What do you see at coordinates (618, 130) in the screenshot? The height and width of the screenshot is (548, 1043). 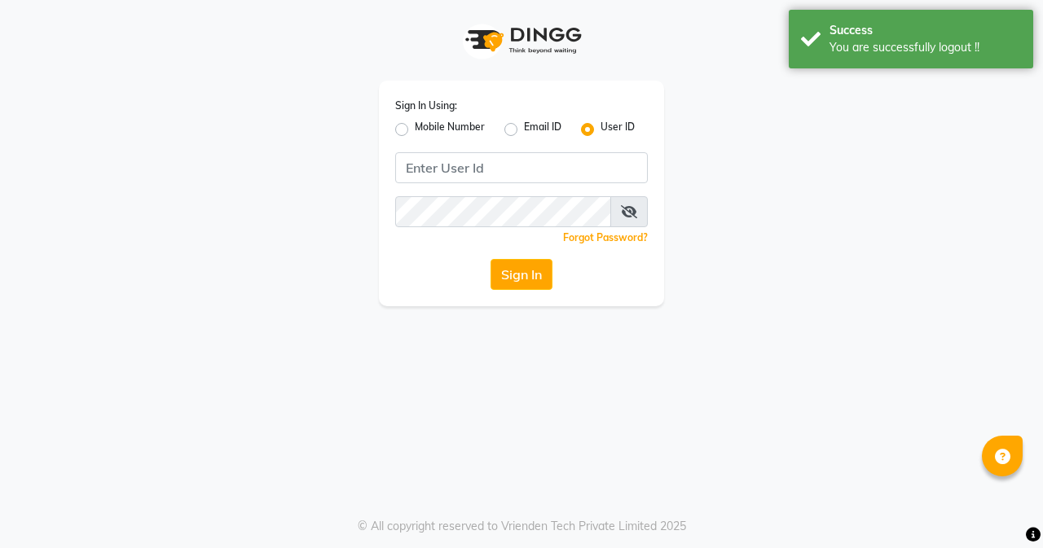 I see `label: User ID` at bounding box center [618, 130].